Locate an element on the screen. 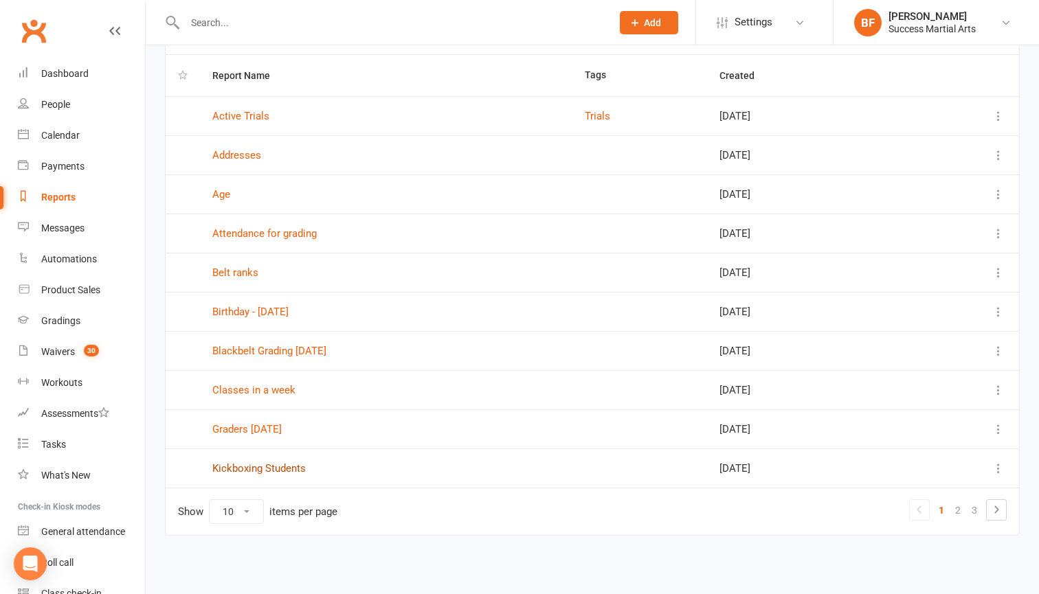 This screenshot has height=594, width=1039. button: Add is located at coordinates (648, 23).